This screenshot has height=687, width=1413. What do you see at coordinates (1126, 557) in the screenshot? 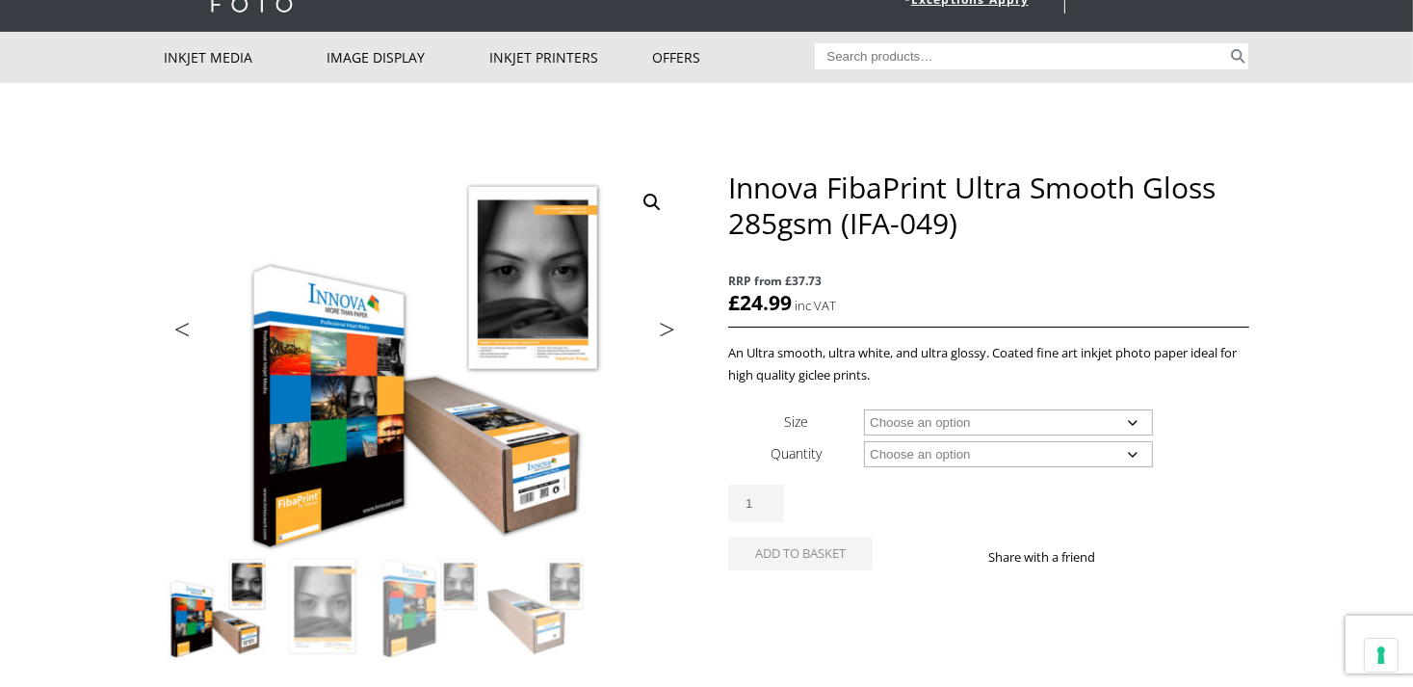
I see `img: facebook sharing button` at bounding box center [1126, 557].